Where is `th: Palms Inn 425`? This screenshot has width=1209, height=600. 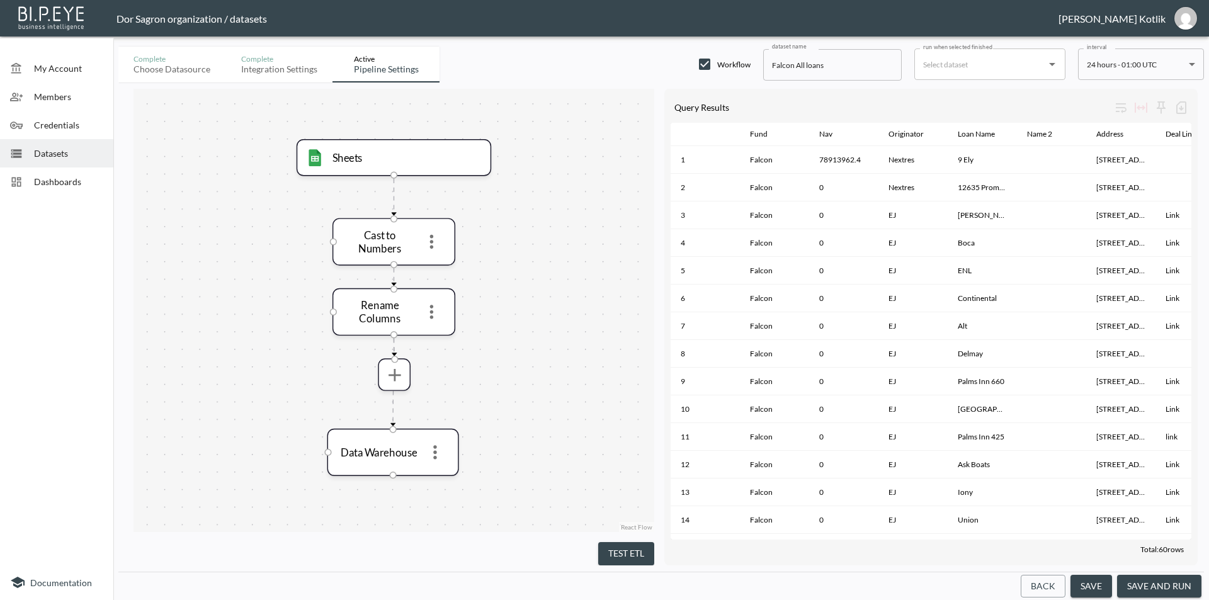 th: Palms Inn 425 is located at coordinates (982, 437).